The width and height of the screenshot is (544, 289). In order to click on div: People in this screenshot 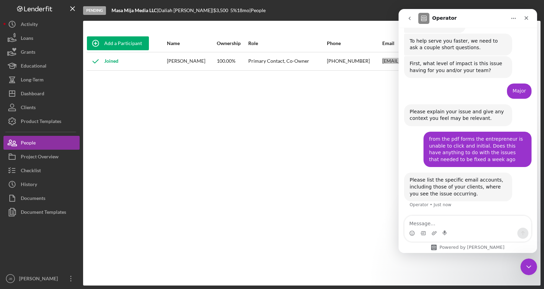, I will do `click(28, 143)`.